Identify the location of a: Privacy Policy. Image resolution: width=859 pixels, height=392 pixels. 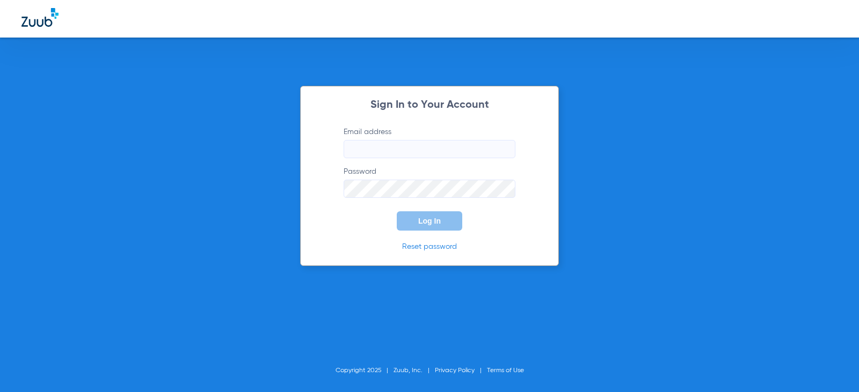
(455, 371).